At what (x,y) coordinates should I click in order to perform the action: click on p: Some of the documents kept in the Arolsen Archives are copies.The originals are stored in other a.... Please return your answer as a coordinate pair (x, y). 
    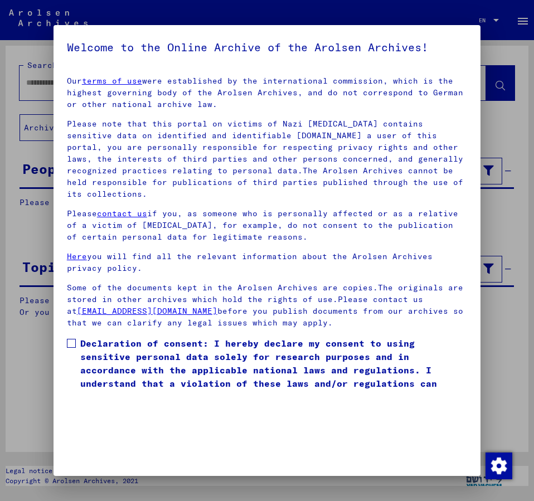
    Looking at the image, I should click on (267, 306).